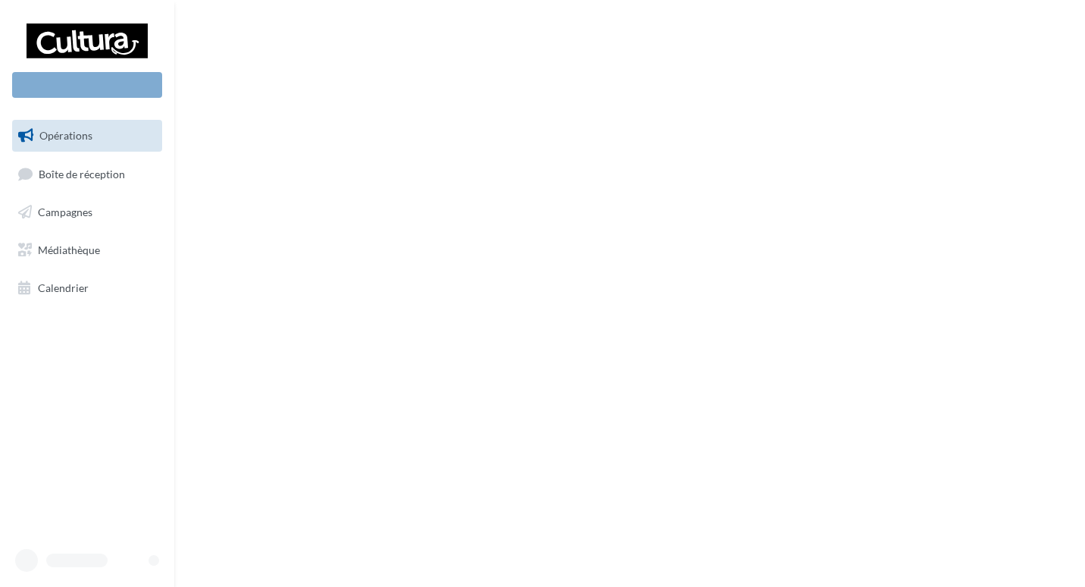 The width and height of the screenshot is (1085, 587). What do you see at coordinates (87, 136) in the screenshot?
I see `a: Opérations` at bounding box center [87, 136].